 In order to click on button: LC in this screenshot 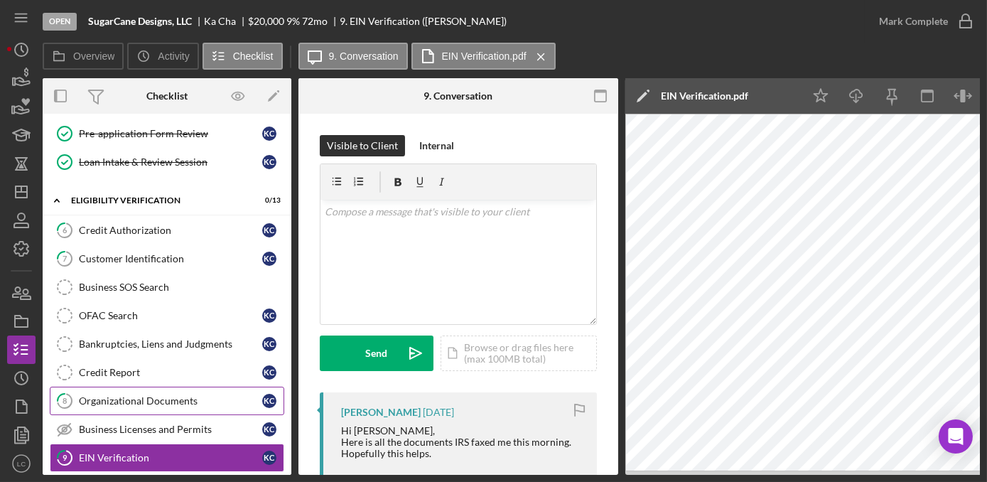, I will do `click(21, 464)`.